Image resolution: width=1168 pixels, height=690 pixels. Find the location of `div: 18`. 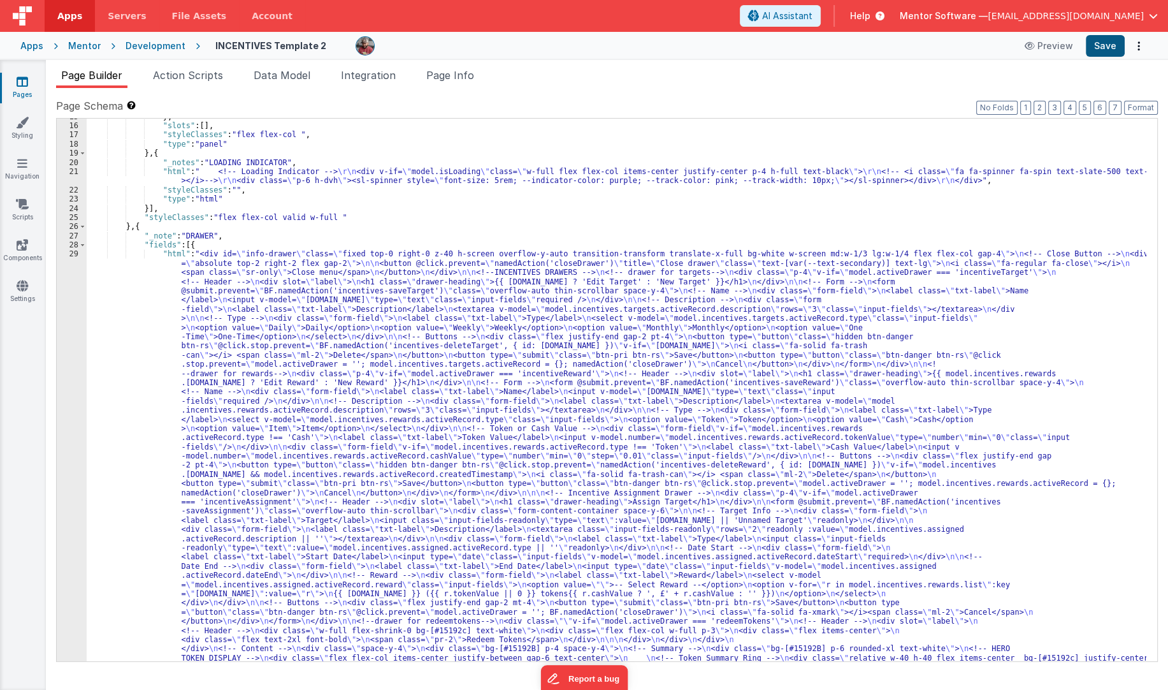

div: 18 is located at coordinates (71, 144).